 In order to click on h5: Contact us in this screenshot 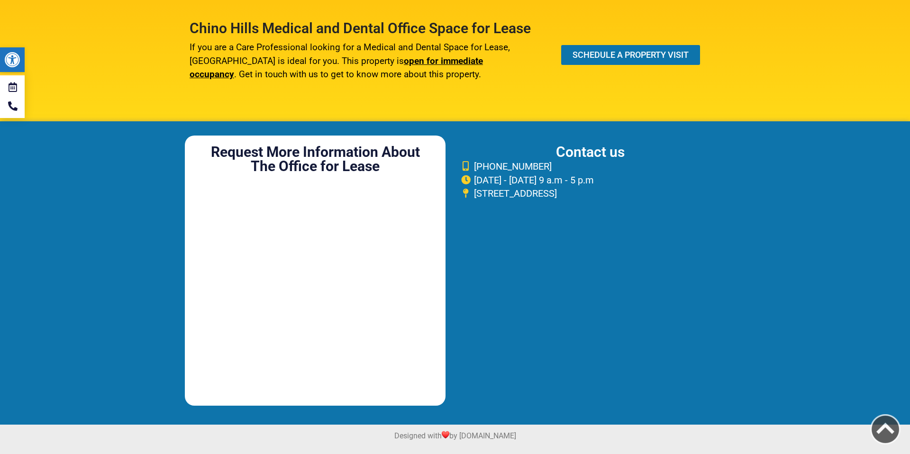, I will do `click(590, 152)`.